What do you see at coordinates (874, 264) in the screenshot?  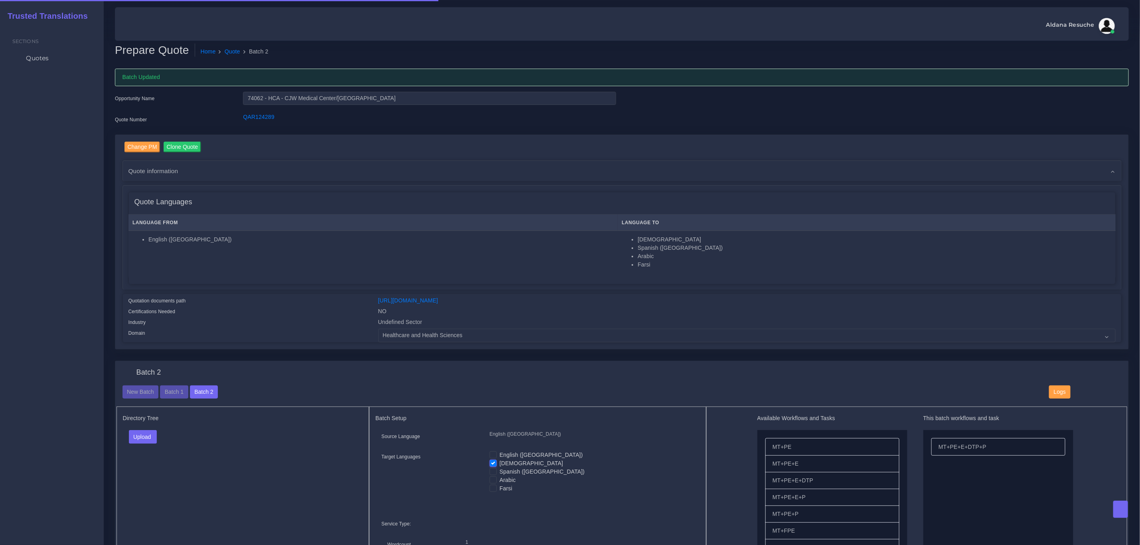 I see `li: Farsi` at bounding box center [874, 264].